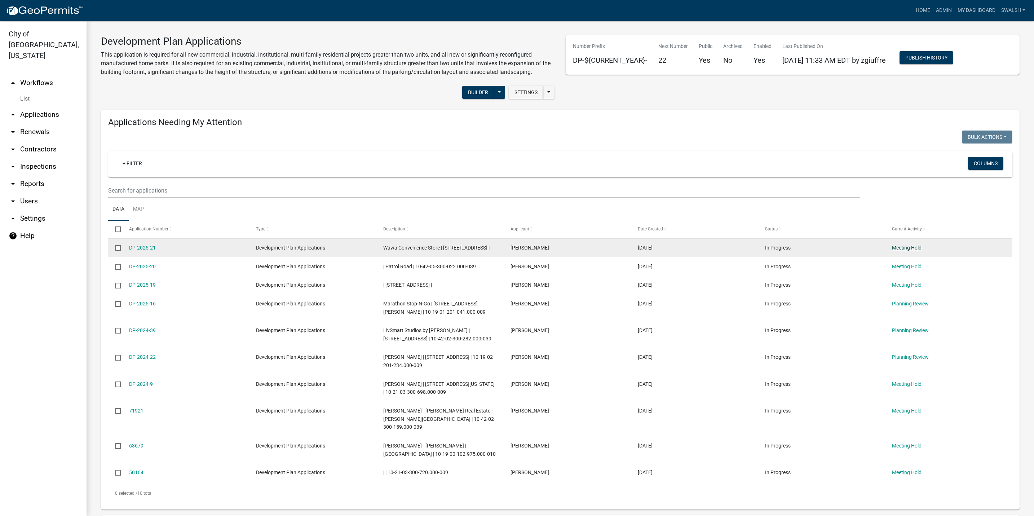 This screenshot has height=516, width=1034. Describe the element at coordinates (906, 229) in the screenshot. I see `span: Current Activity` at that location.